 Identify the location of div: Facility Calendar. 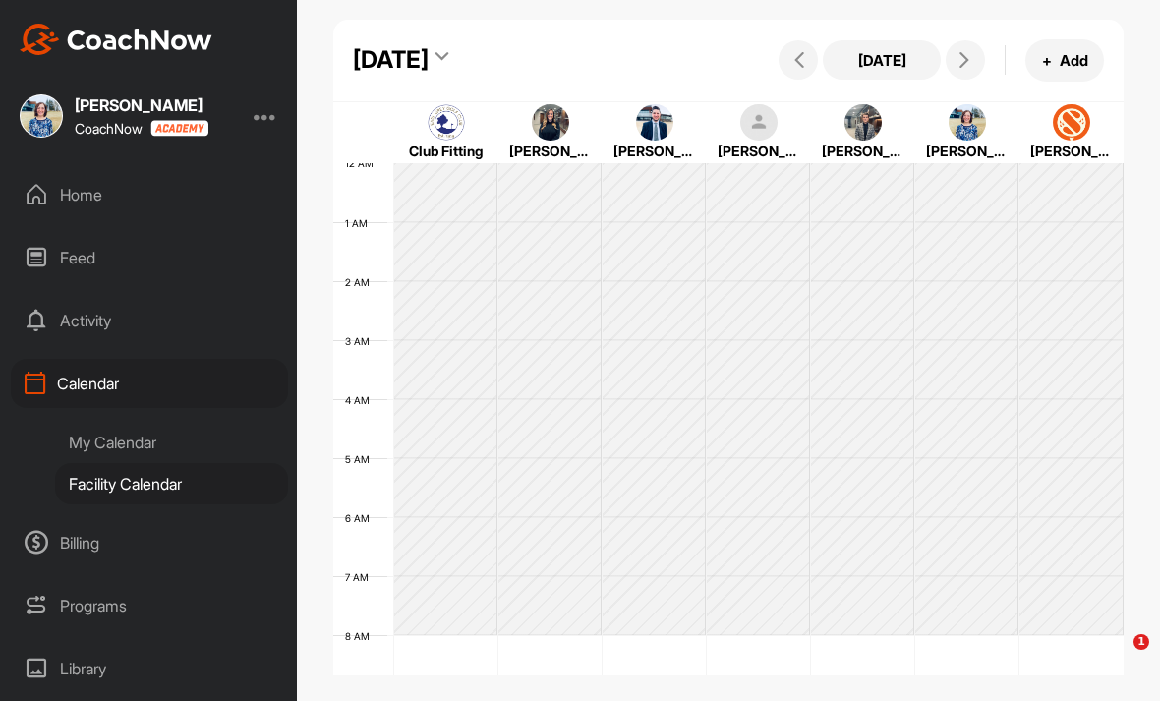
(171, 484).